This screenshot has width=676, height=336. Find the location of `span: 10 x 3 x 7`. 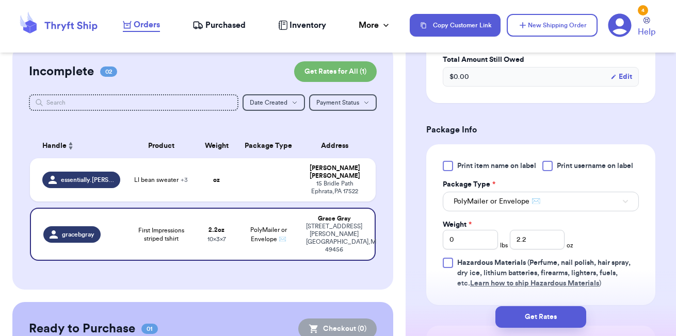

span: 10 x 3 x 7 is located at coordinates (217, 239).